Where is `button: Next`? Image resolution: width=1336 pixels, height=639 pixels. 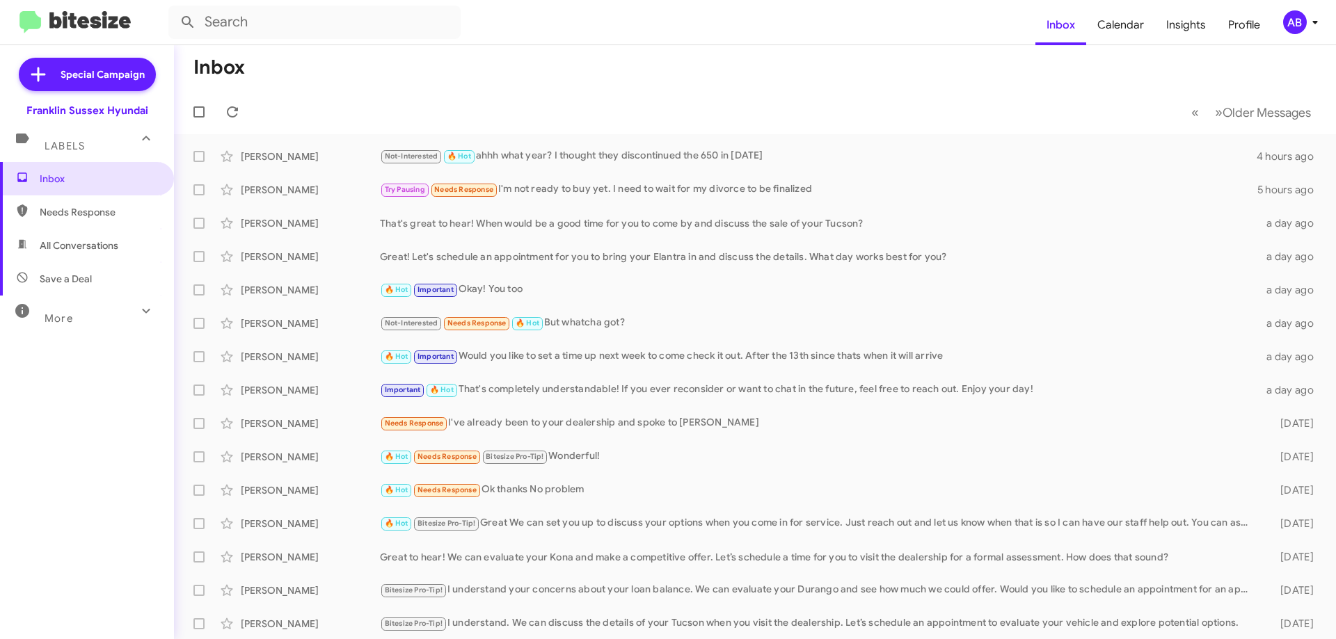
button: Next is located at coordinates (1263, 112).